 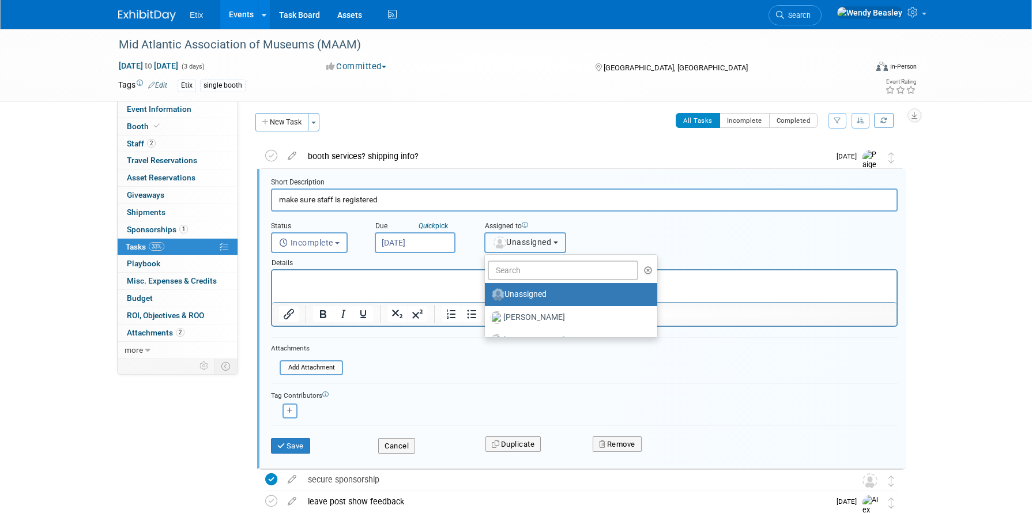 What do you see at coordinates (178, 144) in the screenshot?
I see `a: Staff2` at bounding box center [178, 144].